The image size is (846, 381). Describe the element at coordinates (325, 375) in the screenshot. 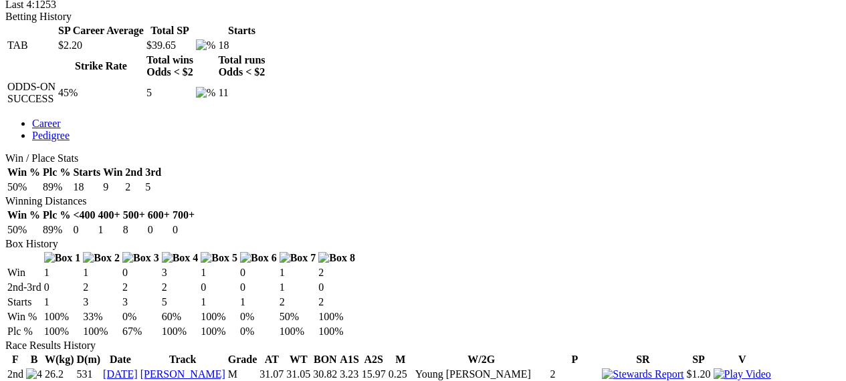

I see `td: 30.82` at that location.